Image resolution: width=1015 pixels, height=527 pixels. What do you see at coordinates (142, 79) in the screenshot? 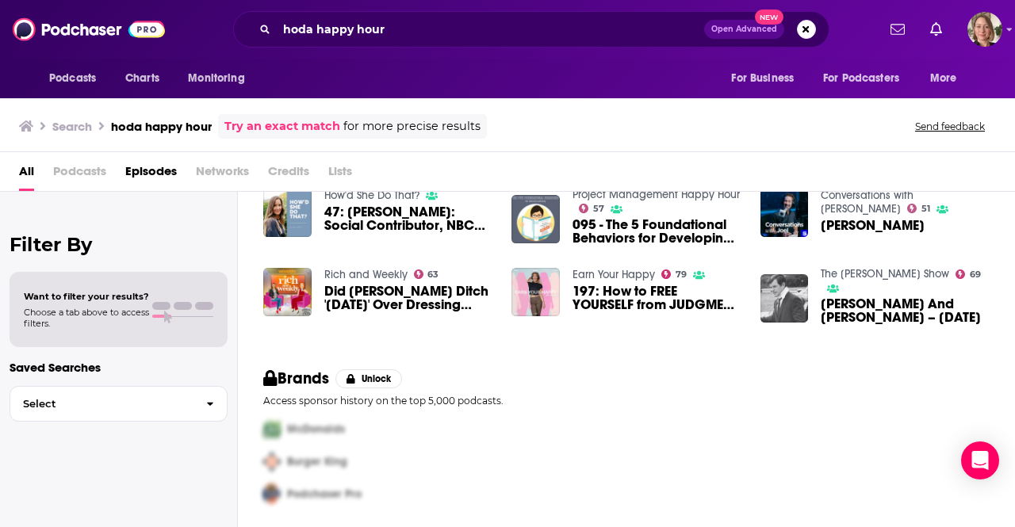
I see `span: Charts` at bounding box center [142, 79].